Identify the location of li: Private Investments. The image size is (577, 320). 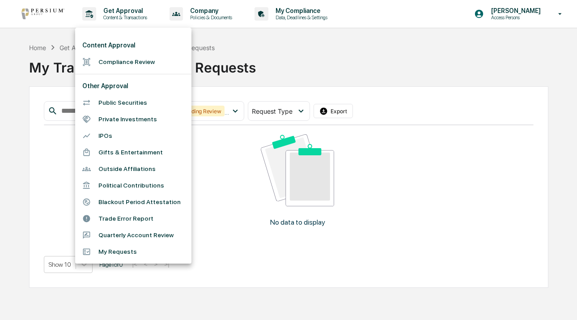
(133, 119).